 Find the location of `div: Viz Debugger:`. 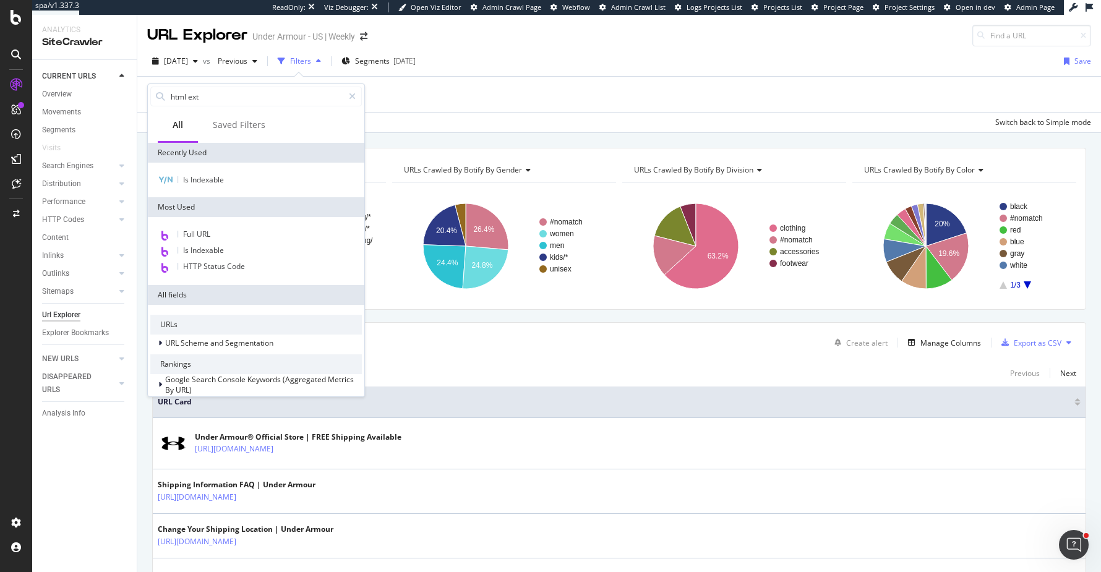

div: Viz Debugger: is located at coordinates (346, 7).